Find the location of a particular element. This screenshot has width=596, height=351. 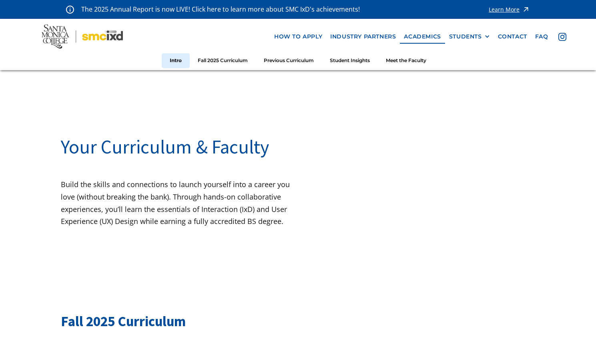

a: Student Insights is located at coordinates (350, 60).